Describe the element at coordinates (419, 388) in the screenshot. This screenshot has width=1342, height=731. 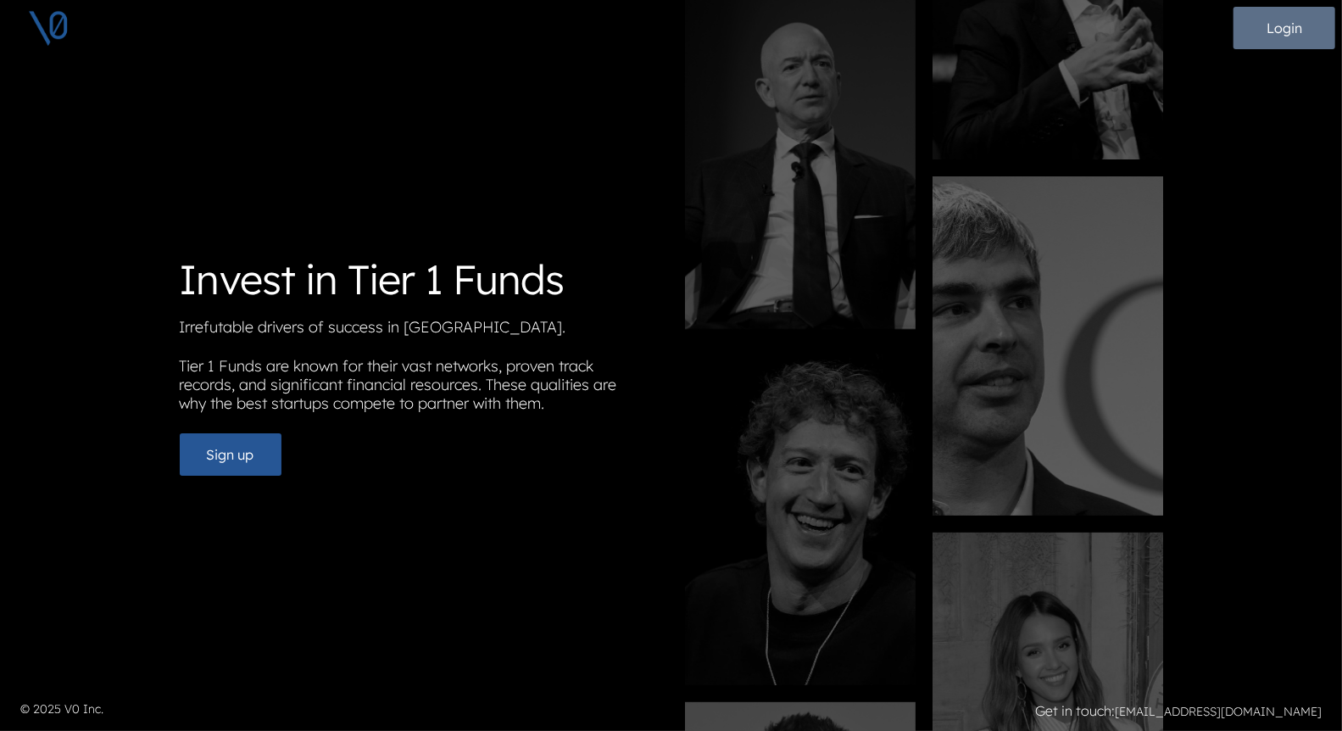
I see `p: Tier 1 Funds are known for their vast networks, proven track records, and significant financial r...` at that location.